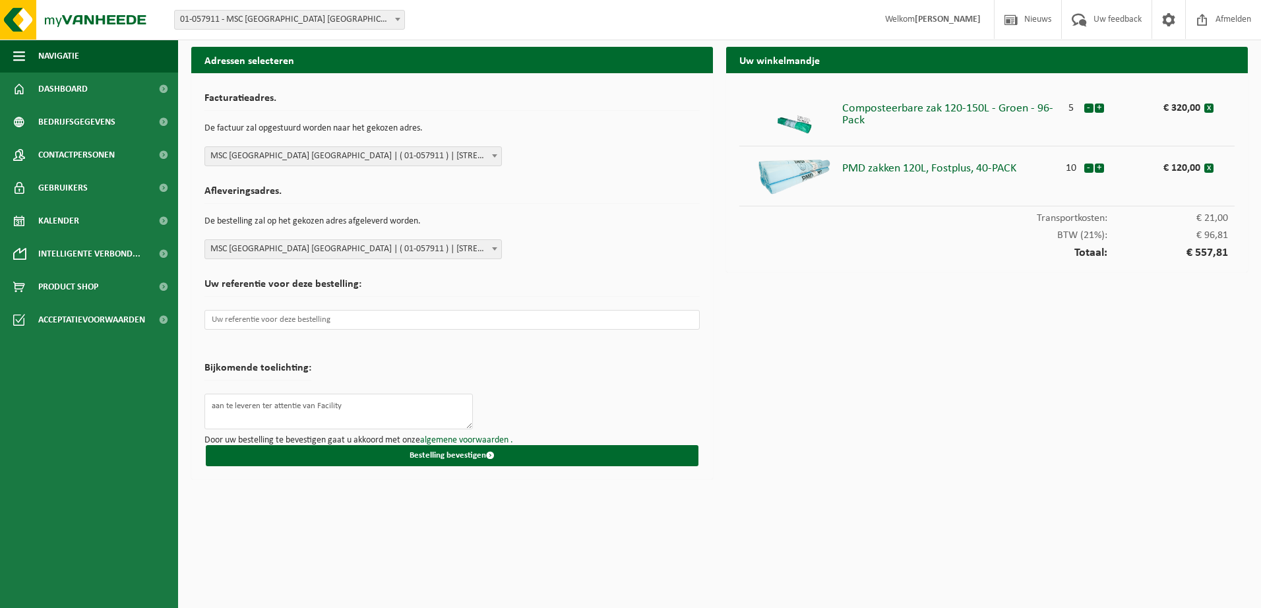 The width and height of the screenshot is (1261, 608). Describe the element at coordinates (63, 89) in the screenshot. I see `span: Dashboard` at that location.